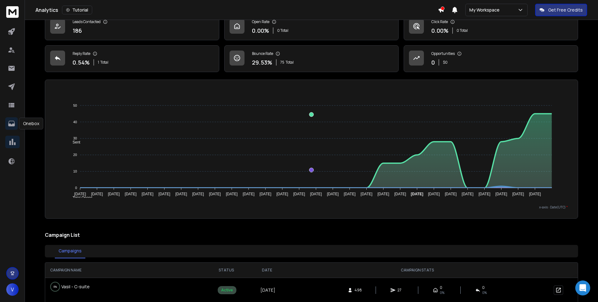 The image size is (598, 302). What do you see at coordinates (263, 54) in the screenshot?
I see `p: Bounce Rate` at bounding box center [263, 54].